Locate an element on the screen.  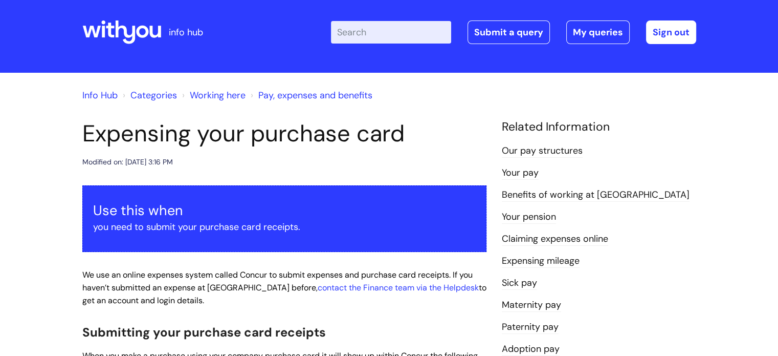
a: Info Hub is located at coordinates (100, 95).